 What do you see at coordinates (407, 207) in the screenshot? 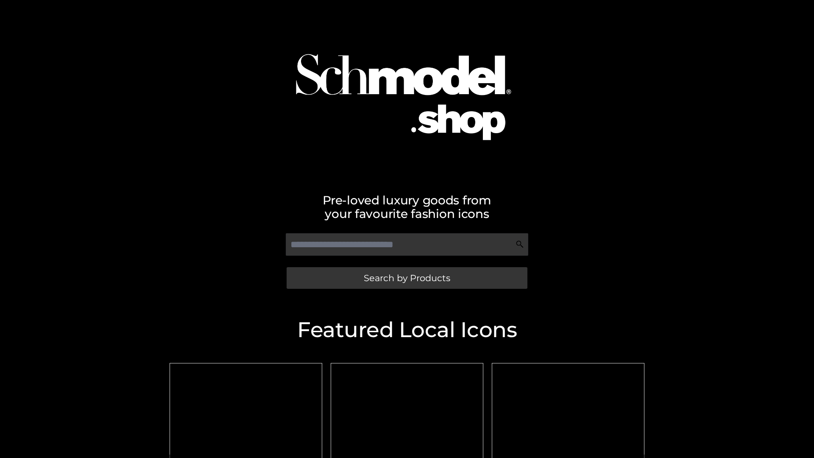
I see `h2: Pre-loved luxury goods from your favourite fashion icons` at bounding box center [407, 207].